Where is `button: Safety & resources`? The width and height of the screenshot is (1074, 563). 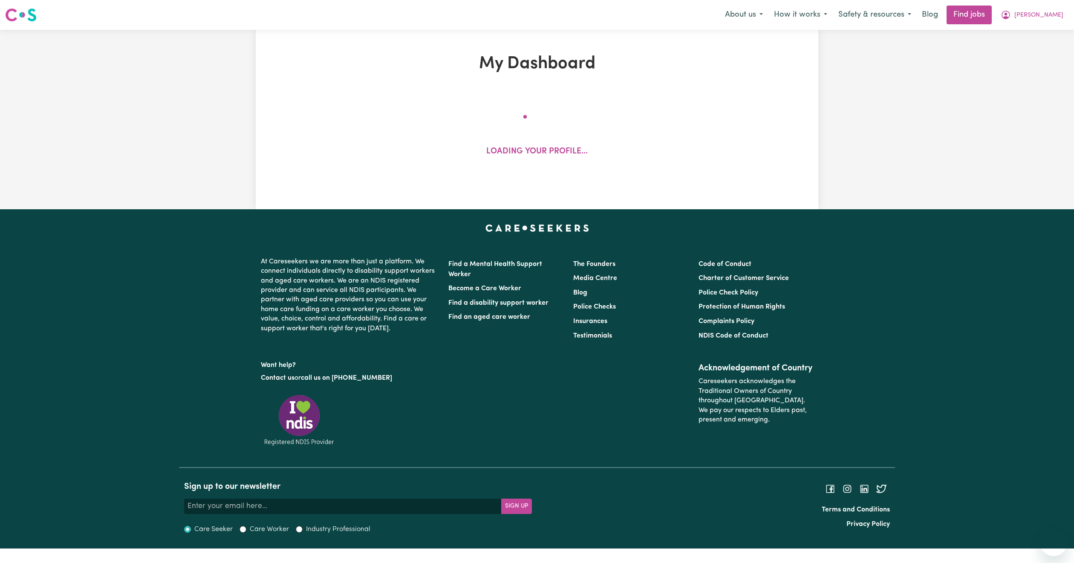 button: Safety & resources is located at coordinates (875, 15).